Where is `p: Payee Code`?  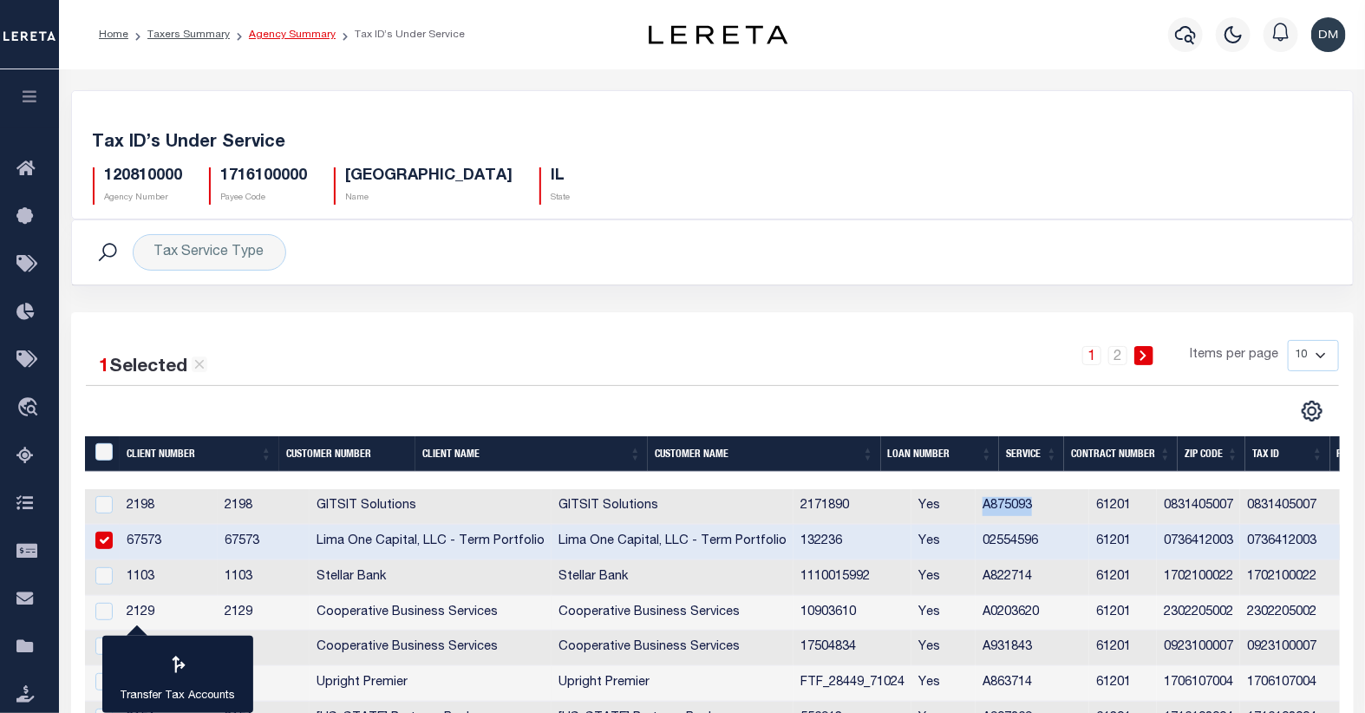 p: Payee Code is located at coordinates (264, 198).